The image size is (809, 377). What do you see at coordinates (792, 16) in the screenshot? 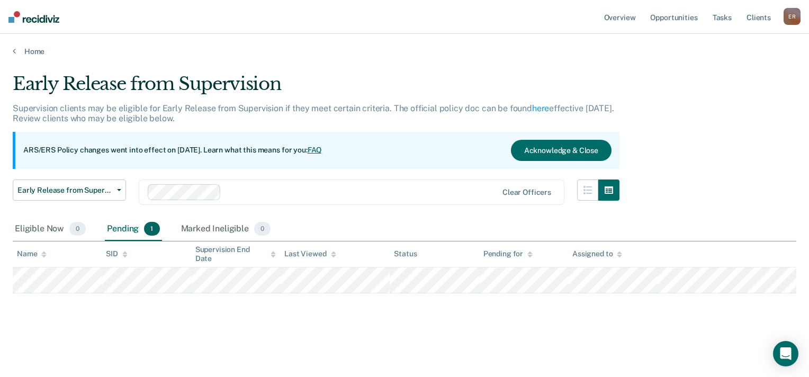
I see `button: ER` at bounding box center [792, 16].